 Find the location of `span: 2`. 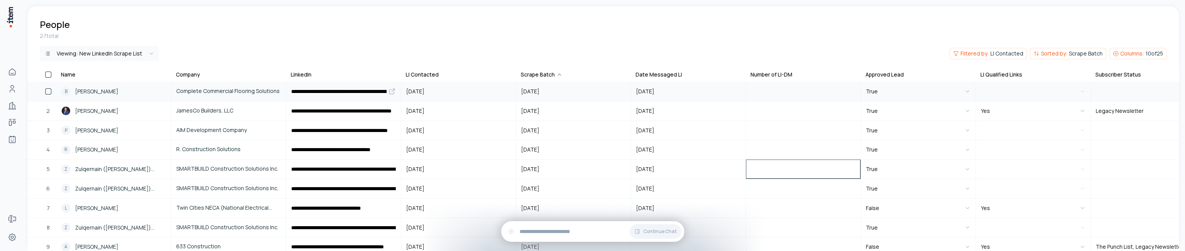

span: 2 is located at coordinates (48, 111).